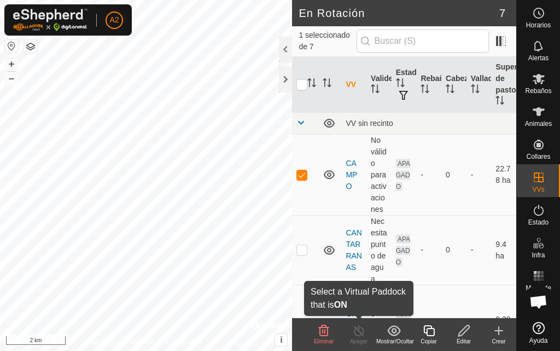 The image size is (560, 351). Describe the element at coordinates (539, 340) in the screenshot. I see `span: Ayuda` at that location.